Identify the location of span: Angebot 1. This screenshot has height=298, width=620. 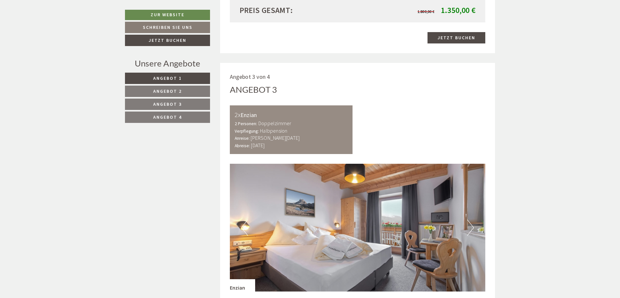
(168, 78).